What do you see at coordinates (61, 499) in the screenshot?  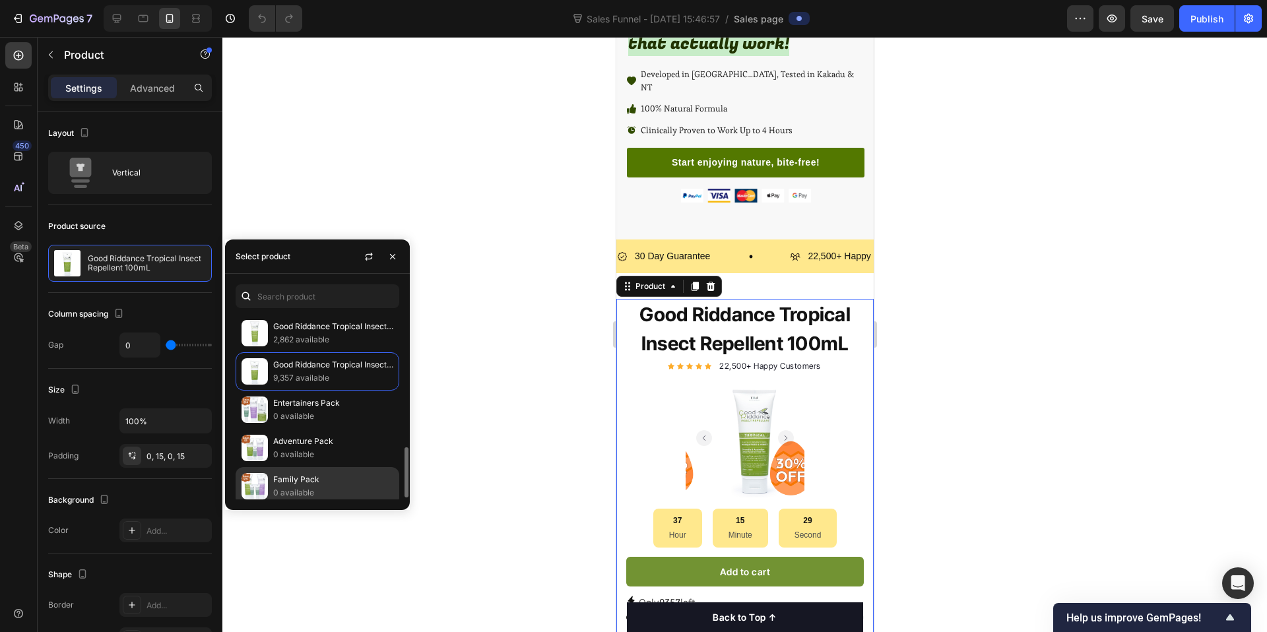 I see `p: Hour` at bounding box center [61, 499].